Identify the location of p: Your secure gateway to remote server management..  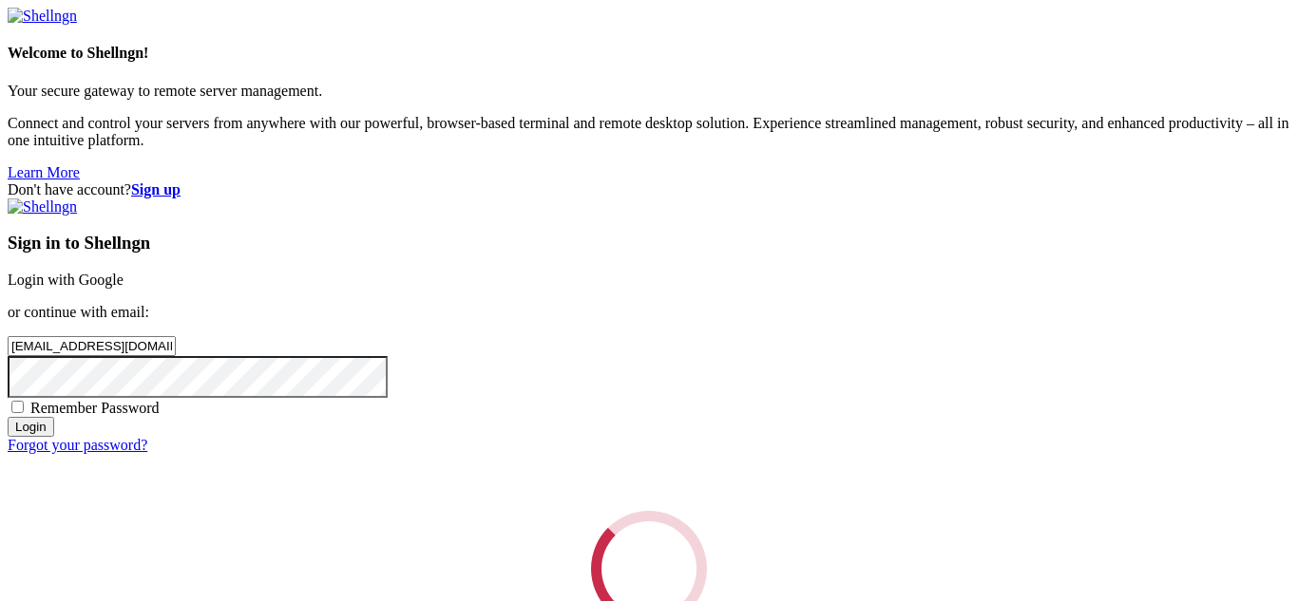
(649, 91).